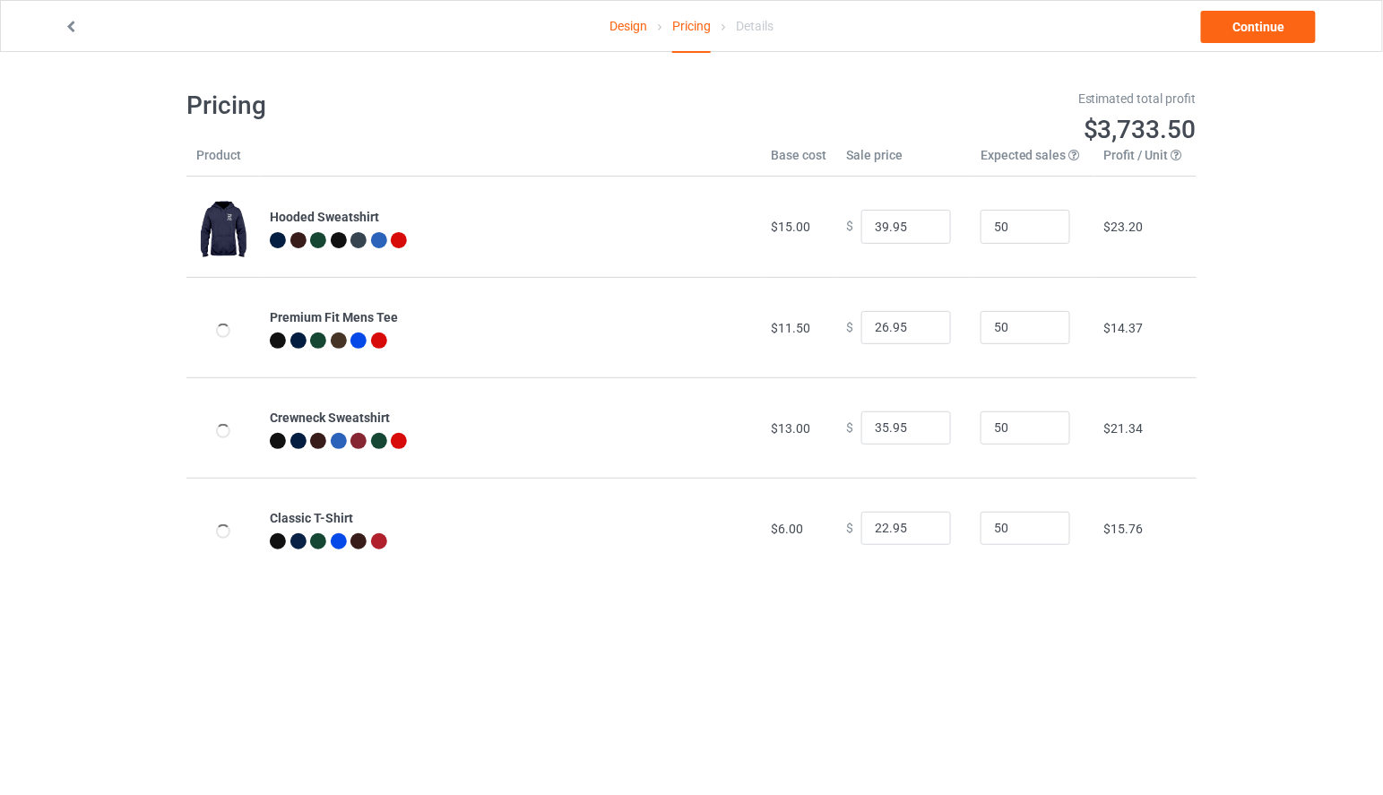  What do you see at coordinates (1124, 227) in the screenshot?
I see `span: $23.20` at bounding box center [1124, 227].